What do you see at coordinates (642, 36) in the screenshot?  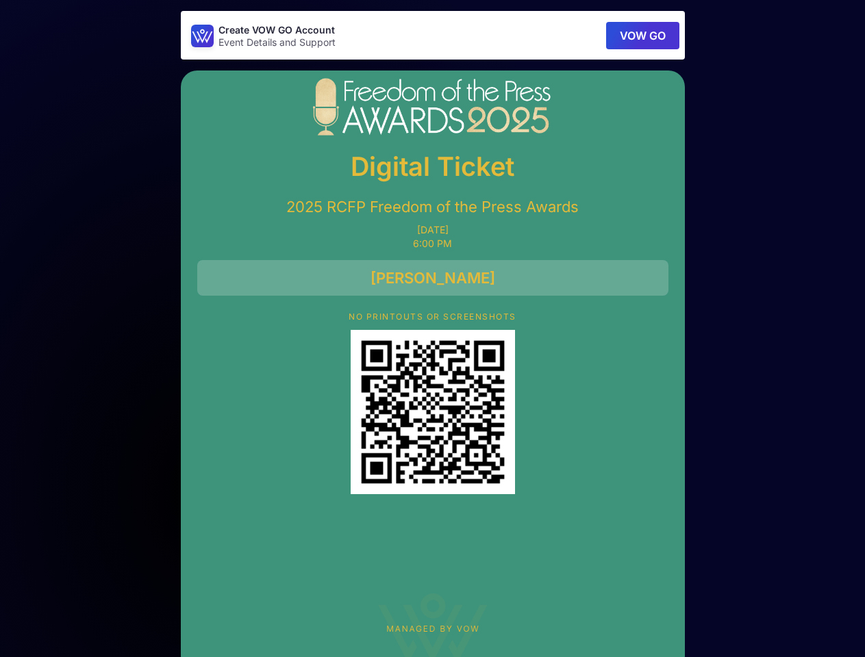 I see `button: VOW GO` at bounding box center [642, 36].